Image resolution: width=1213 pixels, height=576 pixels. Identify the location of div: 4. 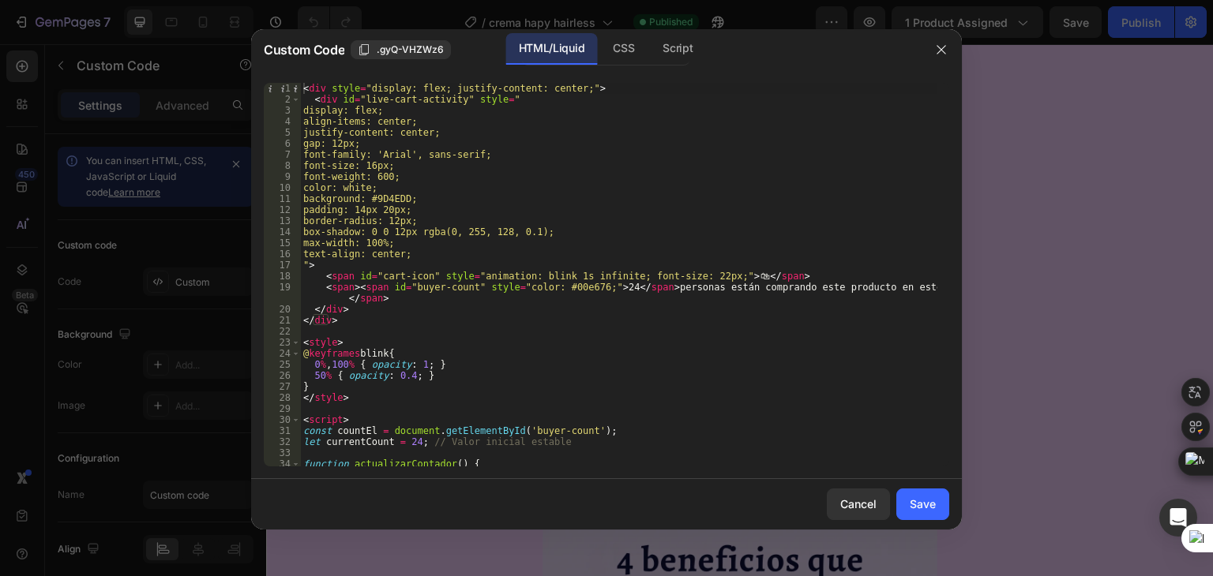
(282, 122).